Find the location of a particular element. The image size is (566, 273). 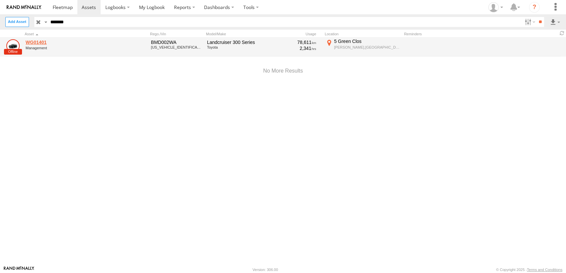

a: Terms and Conditions is located at coordinates (545, 270).